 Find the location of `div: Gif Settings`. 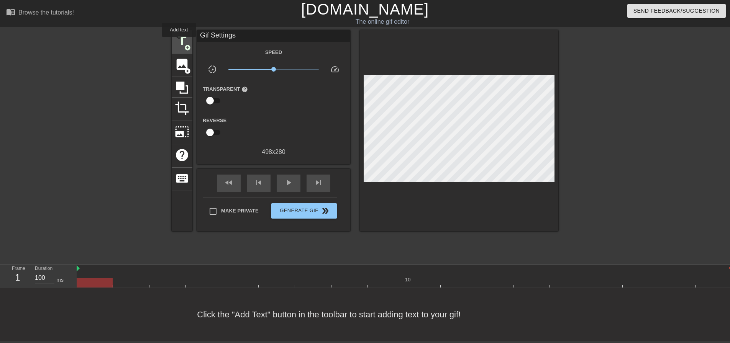

div: Gif Settings is located at coordinates (273, 36).